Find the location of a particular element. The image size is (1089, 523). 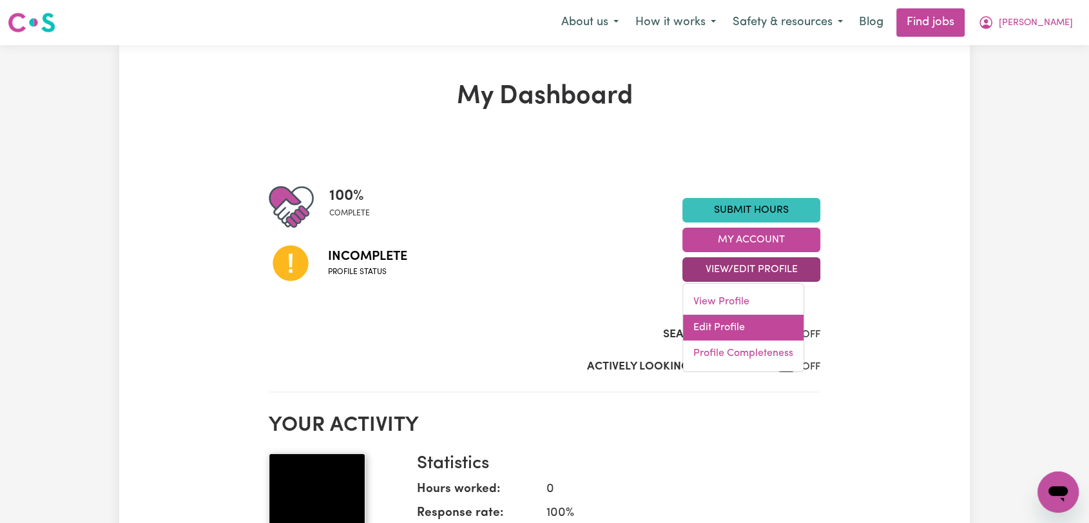

span: Incomplete is located at coordinates (367, 256).